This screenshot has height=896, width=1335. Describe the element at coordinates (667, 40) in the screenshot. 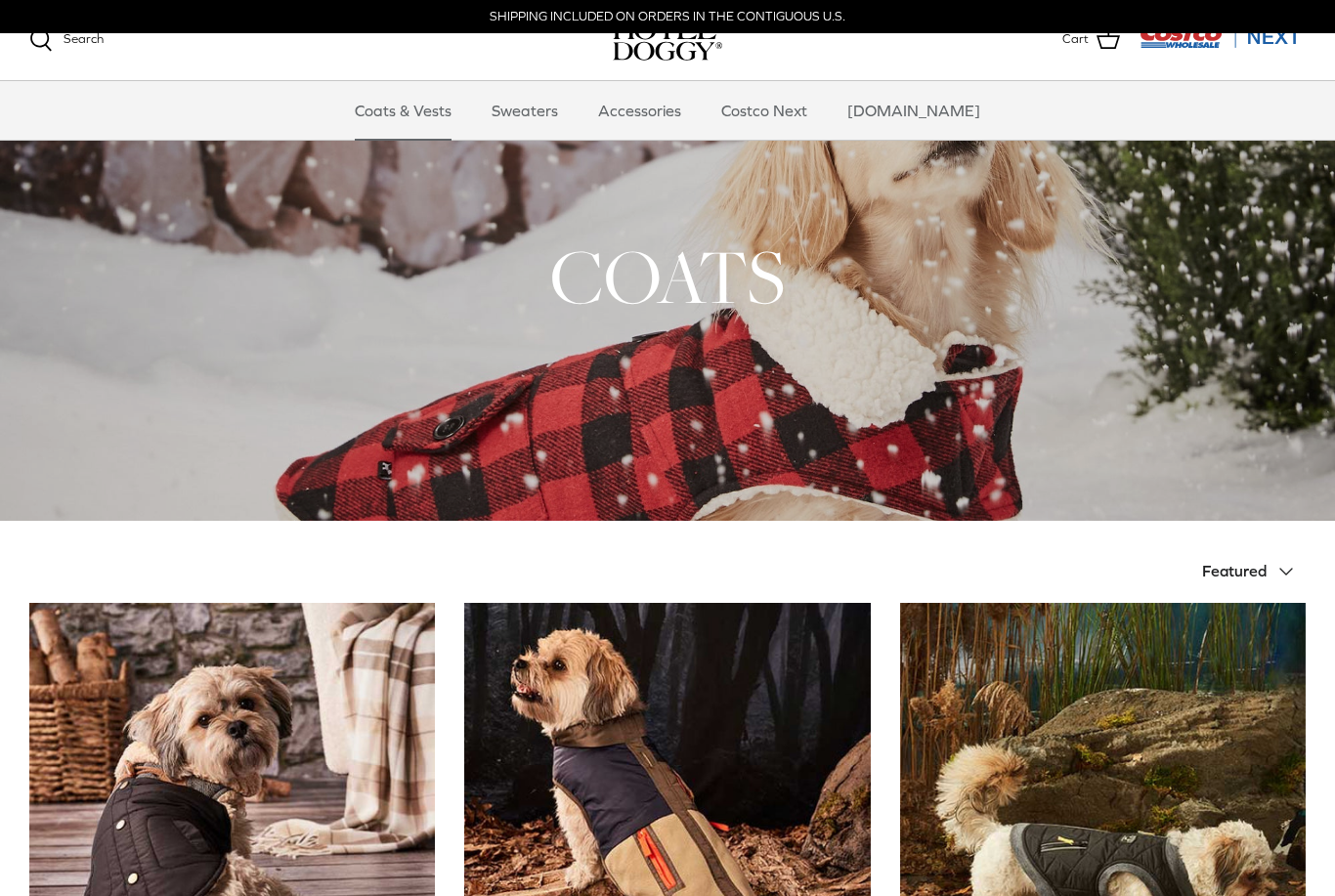

I see `img: hoteldoggycom` at that location.